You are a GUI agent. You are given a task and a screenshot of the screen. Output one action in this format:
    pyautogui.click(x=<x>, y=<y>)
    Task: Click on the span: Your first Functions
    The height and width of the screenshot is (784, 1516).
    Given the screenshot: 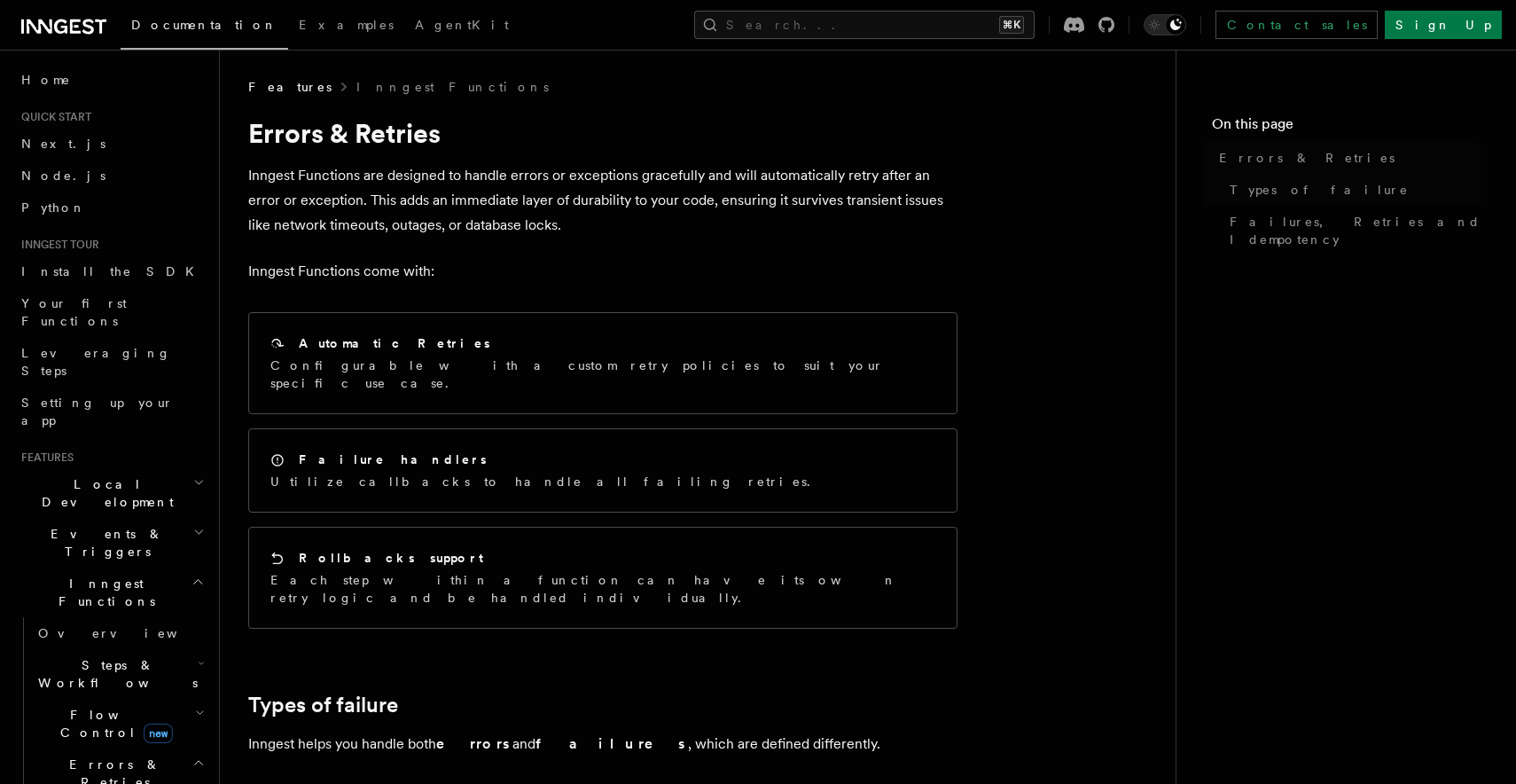 What is the action you would take?
    pyautogui.click(x=74, y=312)
    